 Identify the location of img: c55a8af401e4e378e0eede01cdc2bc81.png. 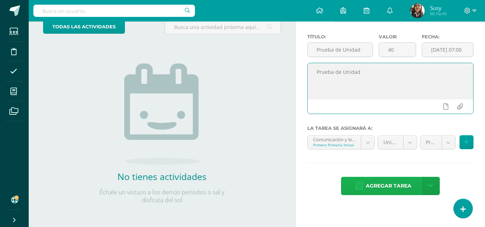
(417, 11).